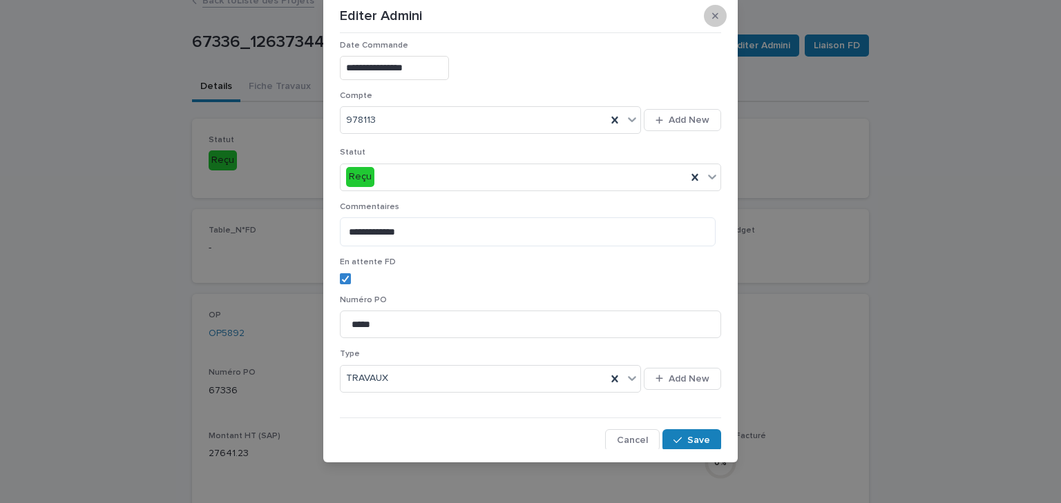 The image size is (1061, 503). What do you see at coordinates (363, 300) in the screenshot?
I see `span: Numéro PO` at bounding box center [363, 300].